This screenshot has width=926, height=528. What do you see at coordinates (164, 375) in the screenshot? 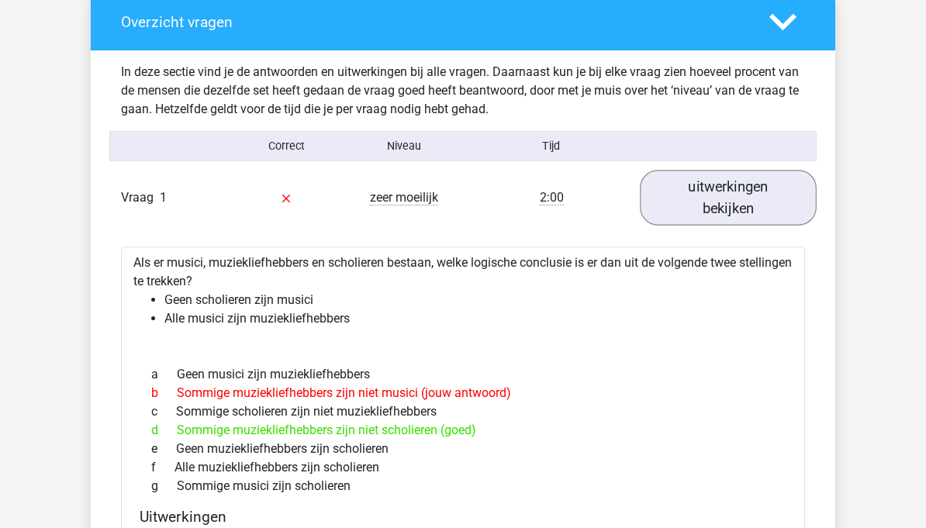
I see `span: a` at bounding box center [164, 375].